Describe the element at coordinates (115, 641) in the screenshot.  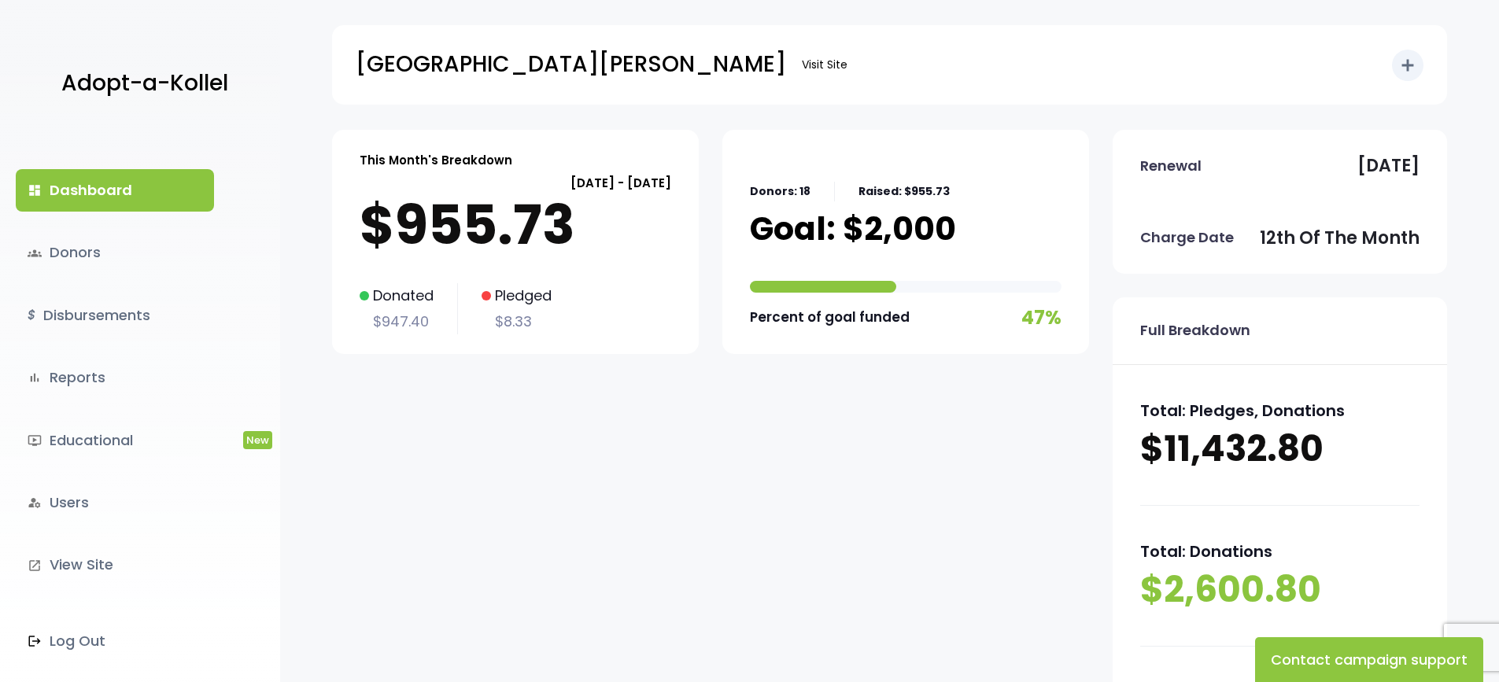
I see `a: Log Out` at that location.